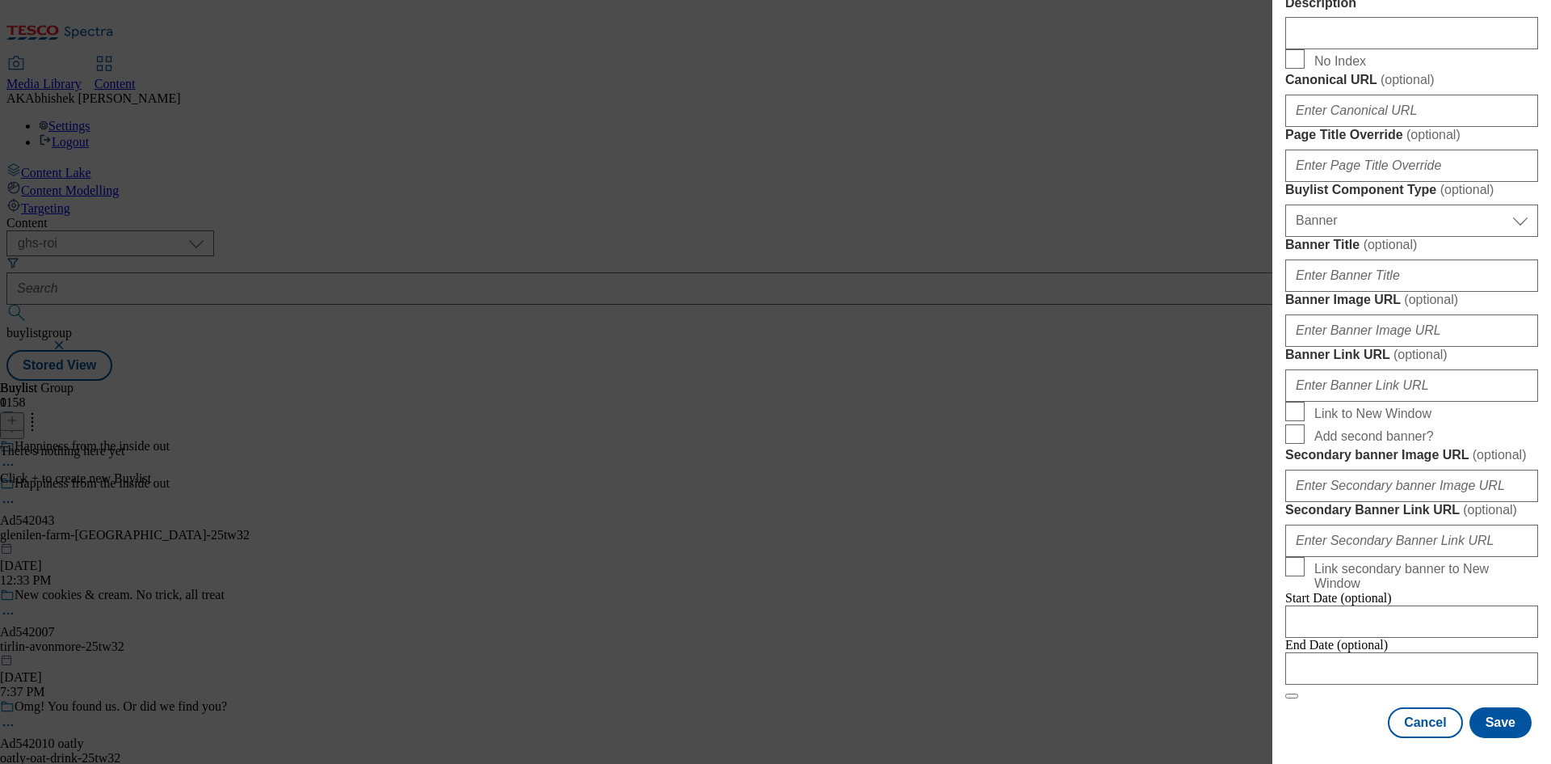 The image size is (1551, 764). Describe the element at coordinates (1412, 33) in the screenshot. I see `input: Enter Description` at that location.